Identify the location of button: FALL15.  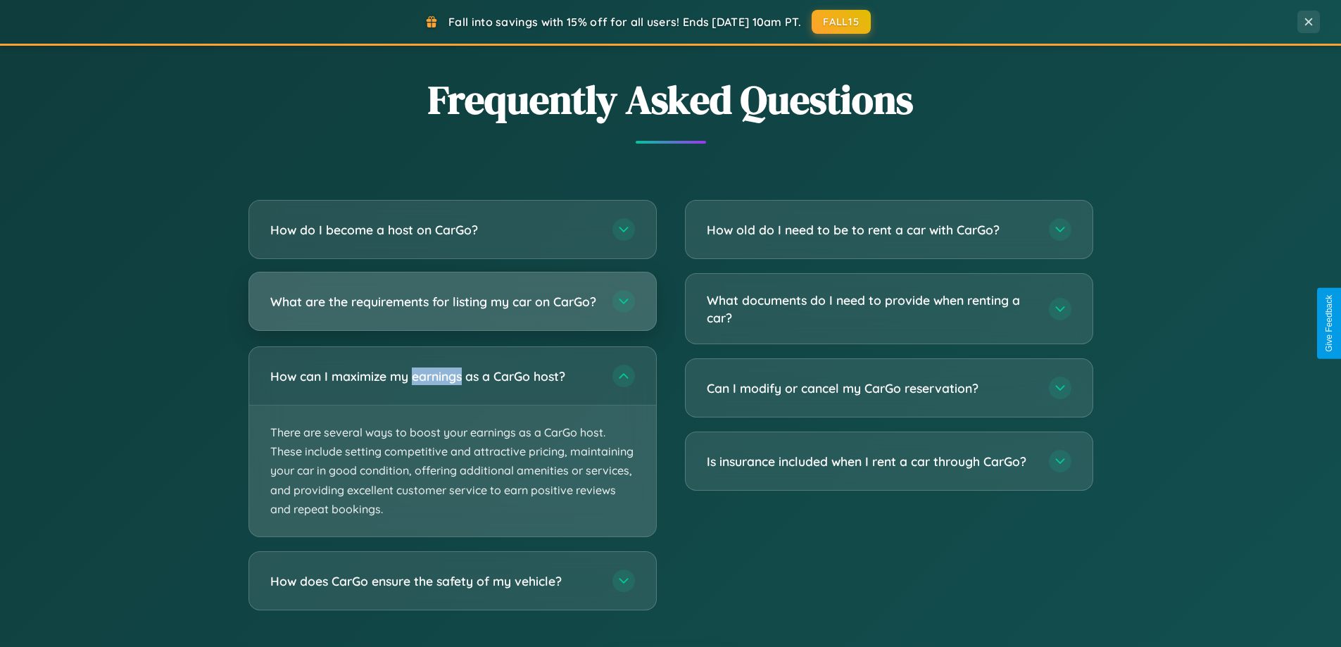
(841, 22).